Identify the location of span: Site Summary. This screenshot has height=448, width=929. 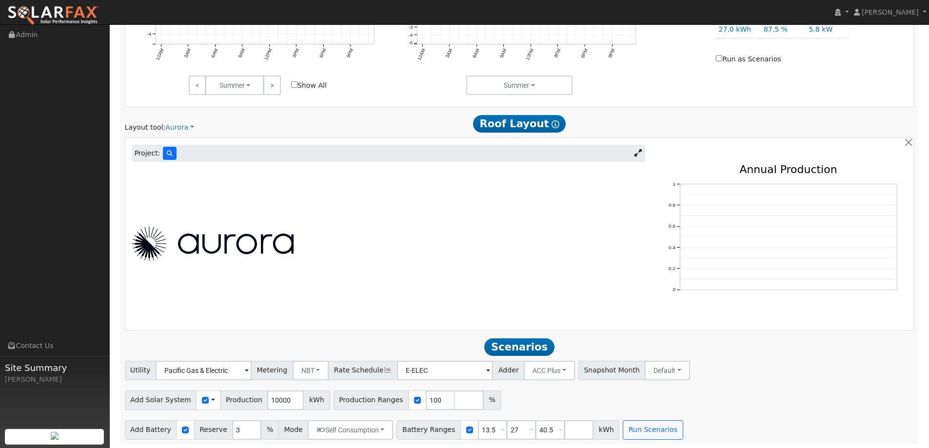
(55, 368).